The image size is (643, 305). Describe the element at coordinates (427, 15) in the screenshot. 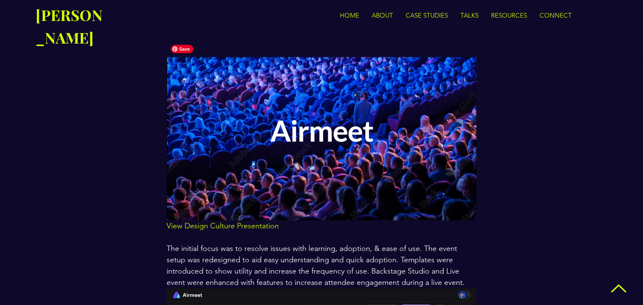

I see `a: CASE STUDIES` at that location.